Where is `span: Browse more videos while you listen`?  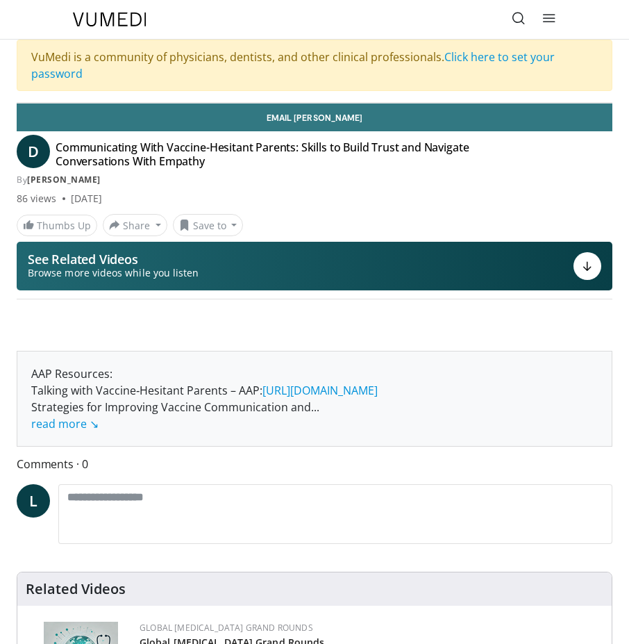
span: Browse more videos while you listen is located at coordinates (113, 273).